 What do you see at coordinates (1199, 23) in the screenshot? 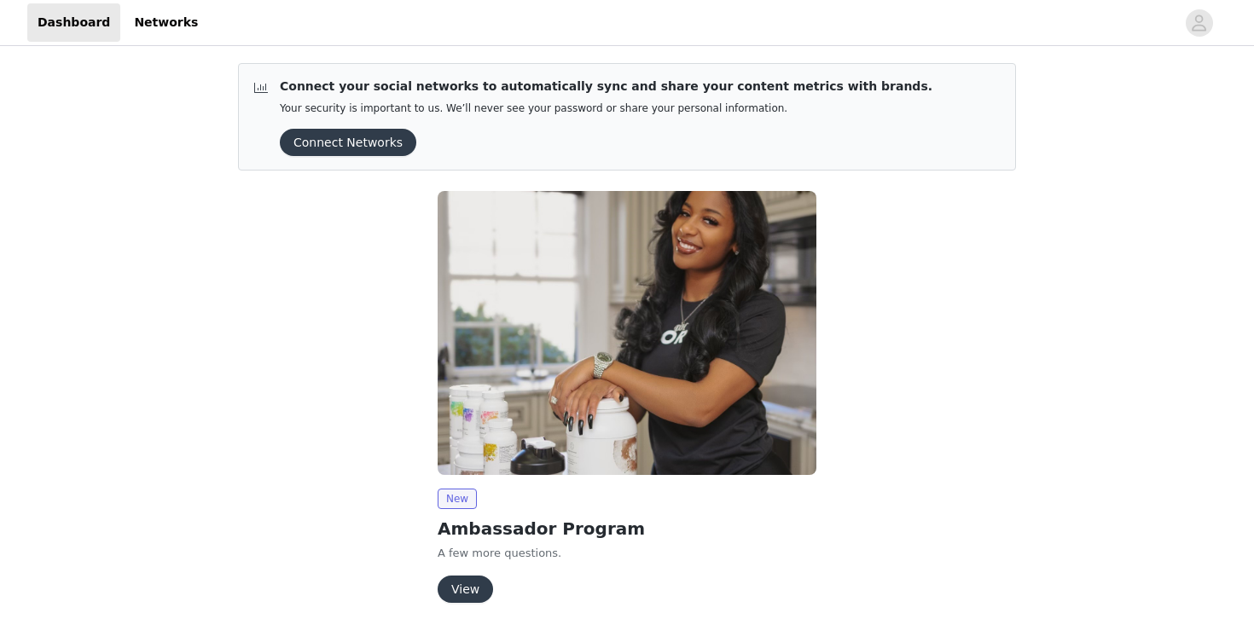
I see `div: avatar` at bounding box center [1199, 23].